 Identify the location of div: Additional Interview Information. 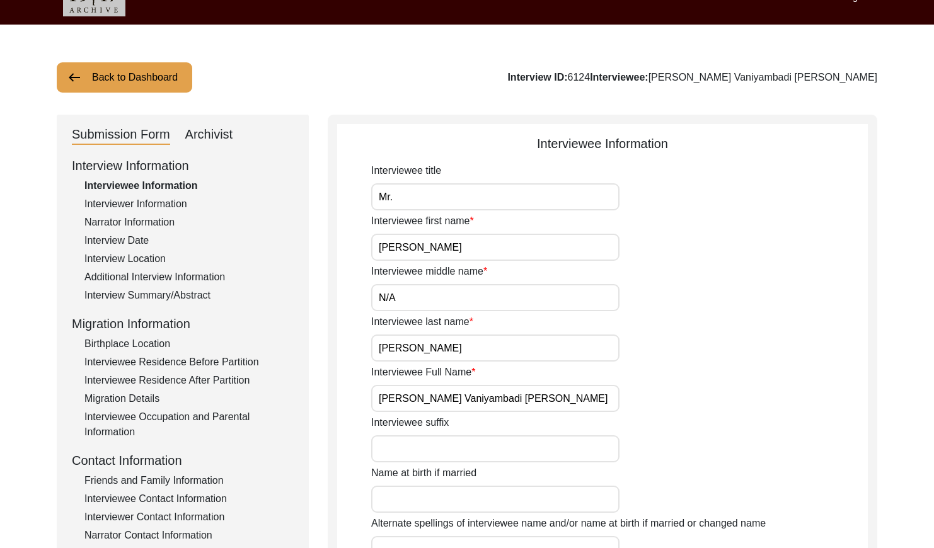
(189, 277).